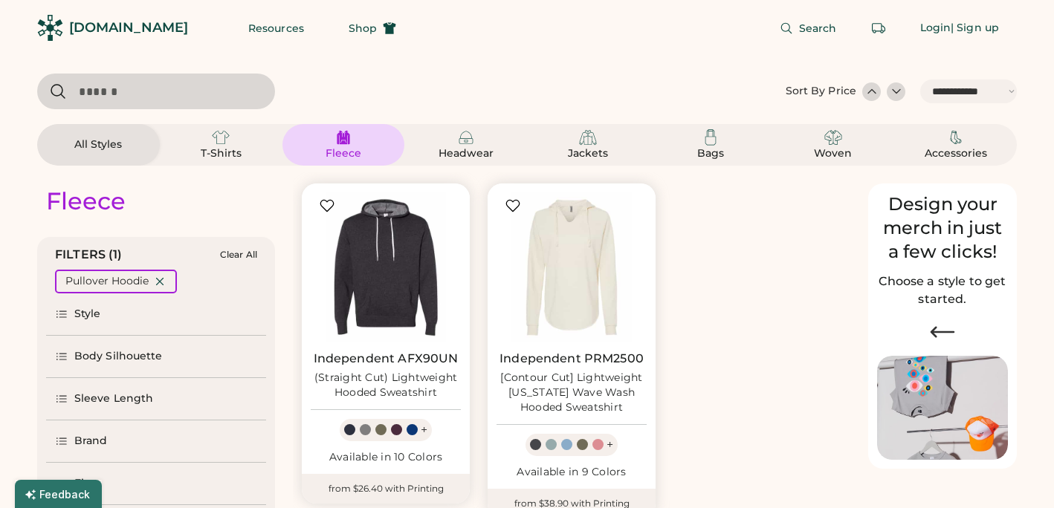 The width and height of the screenshot is (1054, 508). Describe the element at coordinates (386, 359) in the screenshot. I see `a: Independent AFX90UN` at that location.